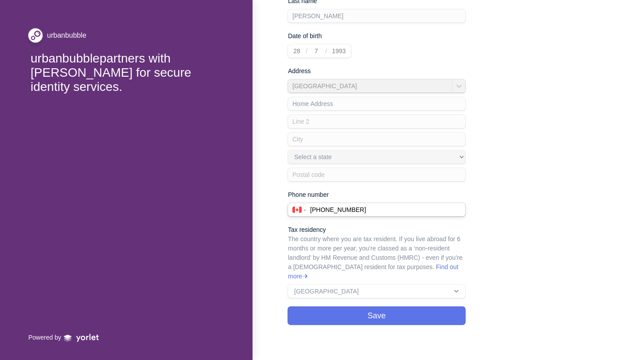  What do you see at coordinates (377, 315) in the screenshot?
I see `button: Save` at bounding box center [377, 315].